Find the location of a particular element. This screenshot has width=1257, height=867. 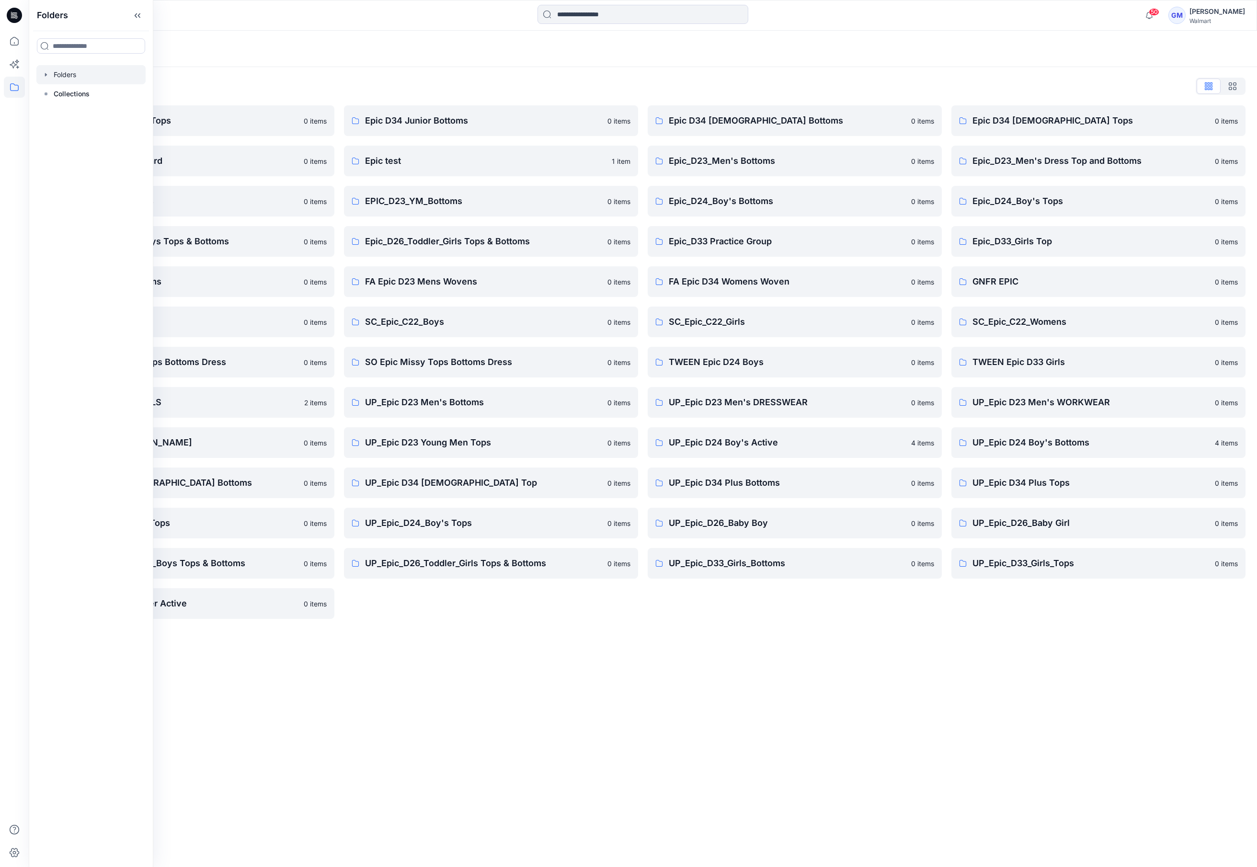

a: UP_Epic_D33_Girls_Tops0 items is located at coordinates (1098, 563).